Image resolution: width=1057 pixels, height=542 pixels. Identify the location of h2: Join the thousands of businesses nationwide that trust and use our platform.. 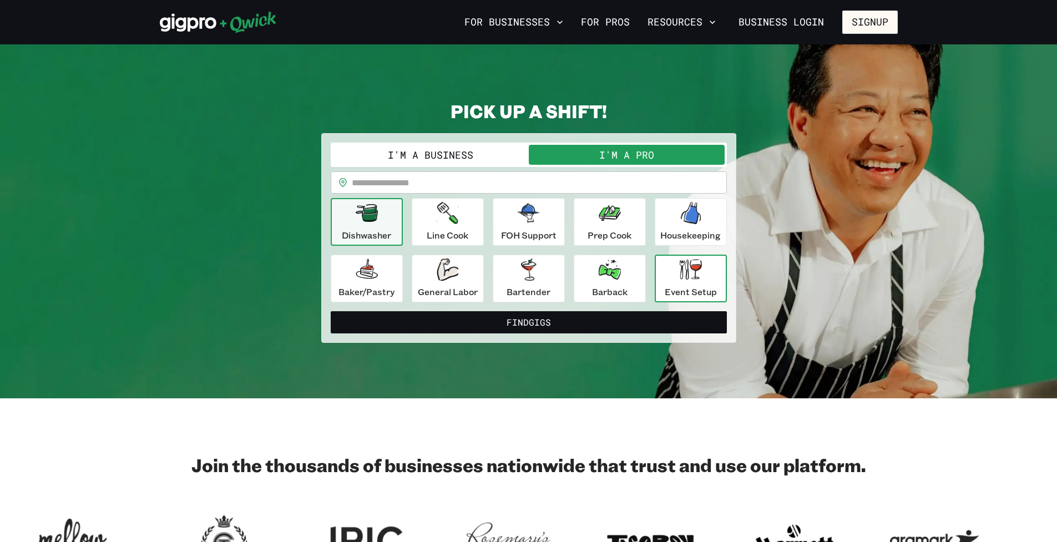
(529, 465).